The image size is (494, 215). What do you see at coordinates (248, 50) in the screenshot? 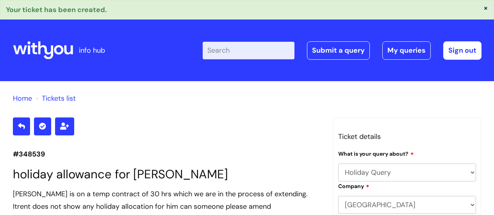
I see `input: Search` at bounding box center [248, 50].